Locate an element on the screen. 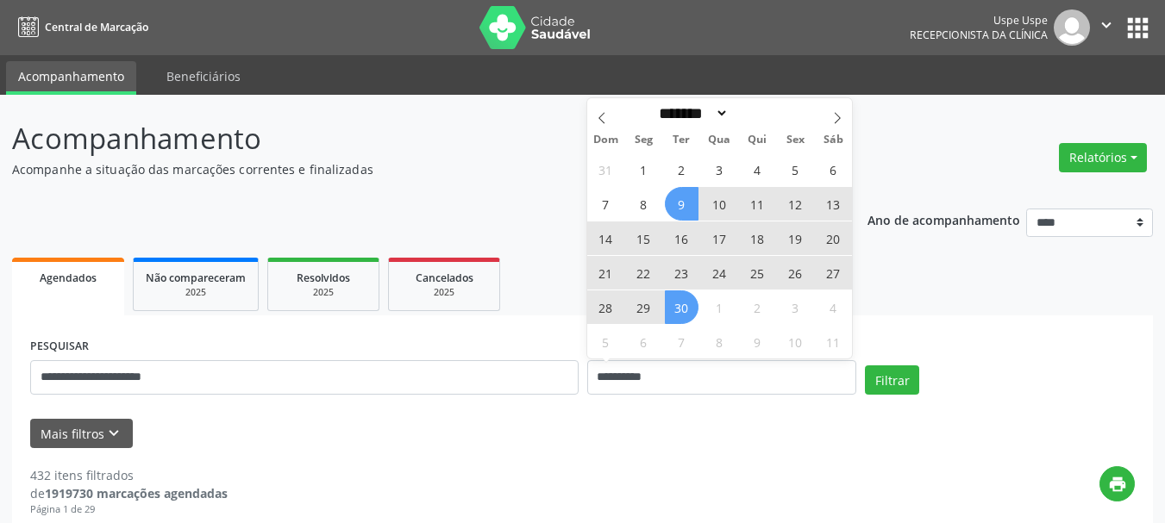 This screenshot has height=523, width=1165. span: Setembro 20, 2025 is located at coordinates (833, 238).